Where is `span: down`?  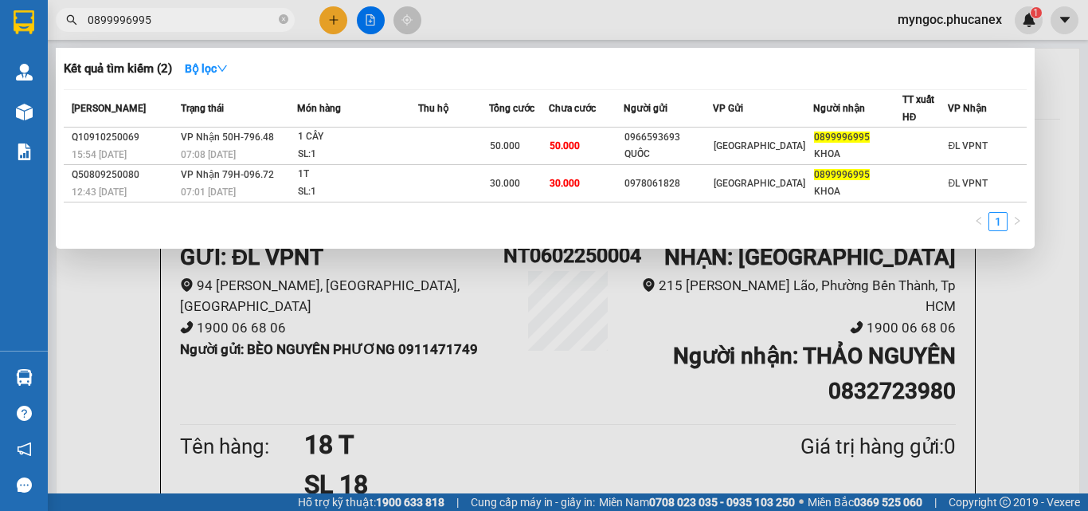 span: down is located at coordinates (222, 69).